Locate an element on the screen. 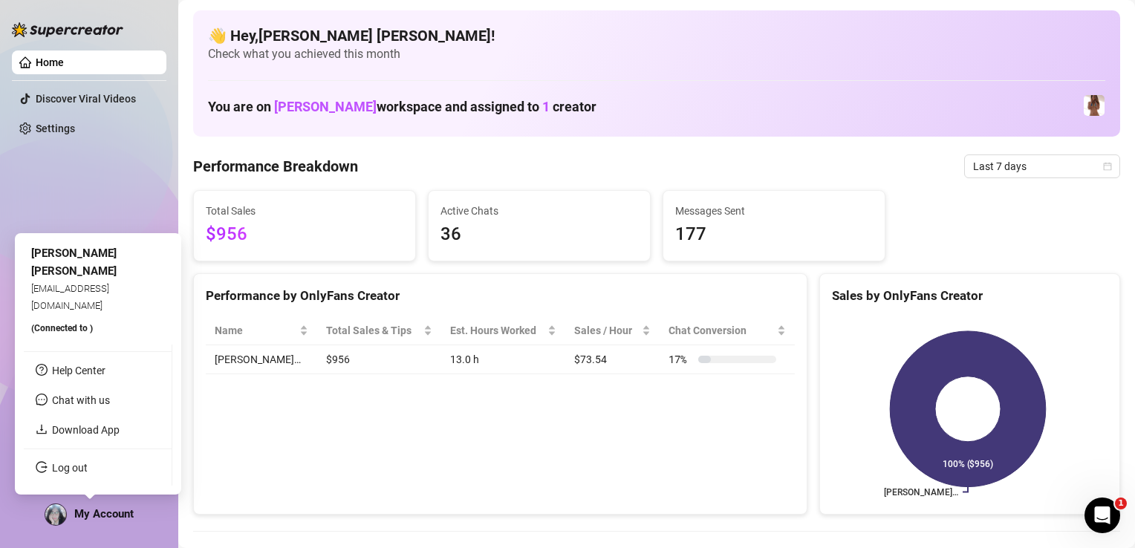 Image resolution: width=1135 pixels, height=548 pixels. span: Check what you achieved this month is located at coordinates (657, 54).